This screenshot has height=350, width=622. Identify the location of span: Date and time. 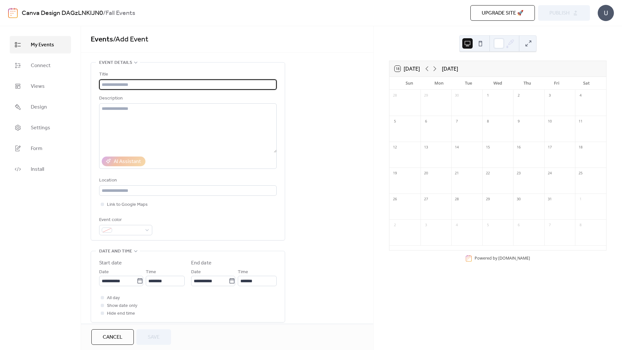
(116, 251).